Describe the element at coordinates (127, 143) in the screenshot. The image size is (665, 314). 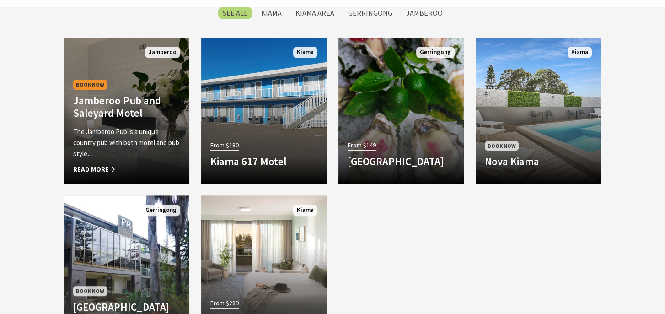
I see `p: The Jamberoo Pub is a unique country pub with both motel and pub style…` at that location.